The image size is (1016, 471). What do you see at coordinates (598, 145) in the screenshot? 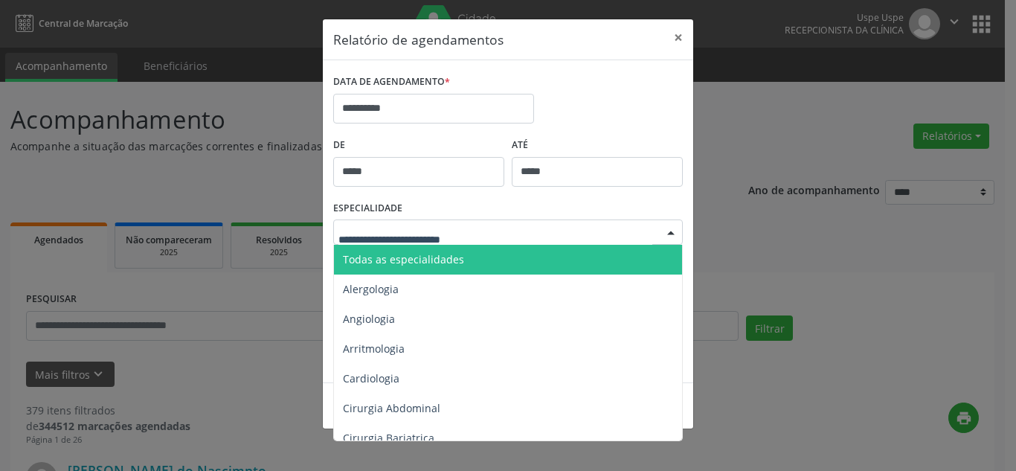
I see `label: ATÉ` at bounding box center [598, 145].